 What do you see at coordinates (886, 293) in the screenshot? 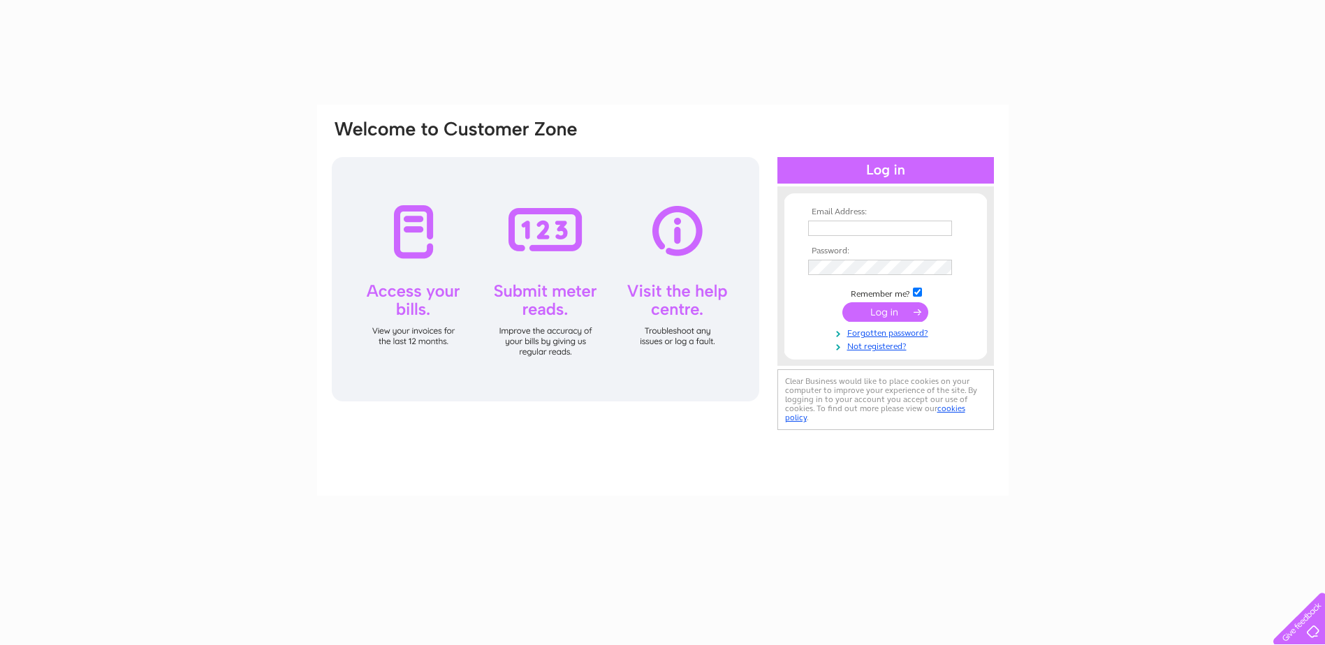
I see `td: Remember me?` at bounding box center [886, 293].